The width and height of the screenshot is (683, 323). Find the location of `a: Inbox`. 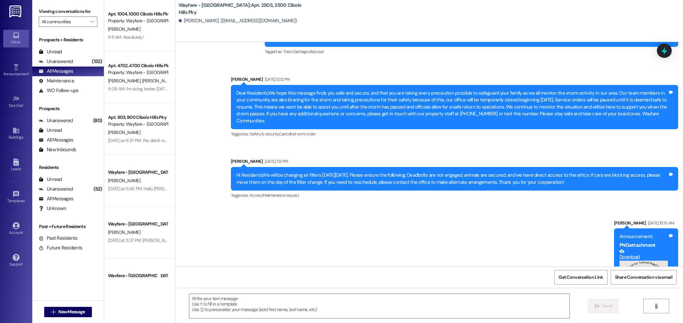

a: Inbox is located at coordinates (16, 38).